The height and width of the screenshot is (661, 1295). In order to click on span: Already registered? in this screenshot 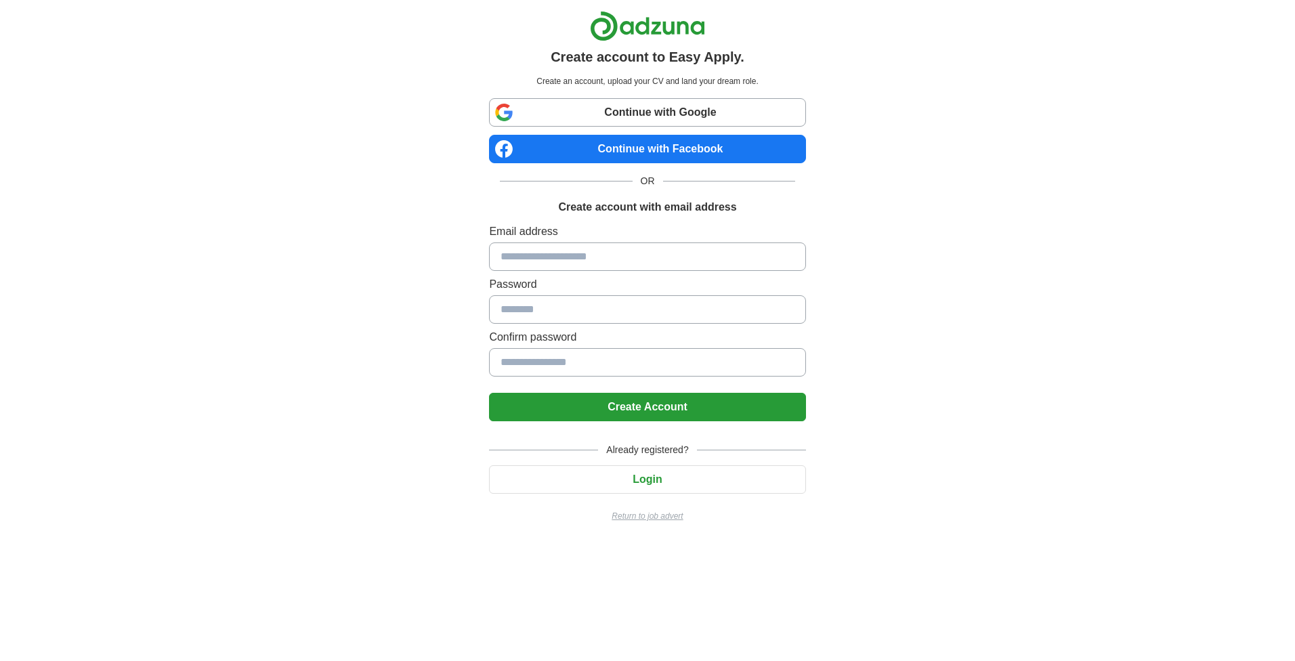, I will do `click(647, 450)`.